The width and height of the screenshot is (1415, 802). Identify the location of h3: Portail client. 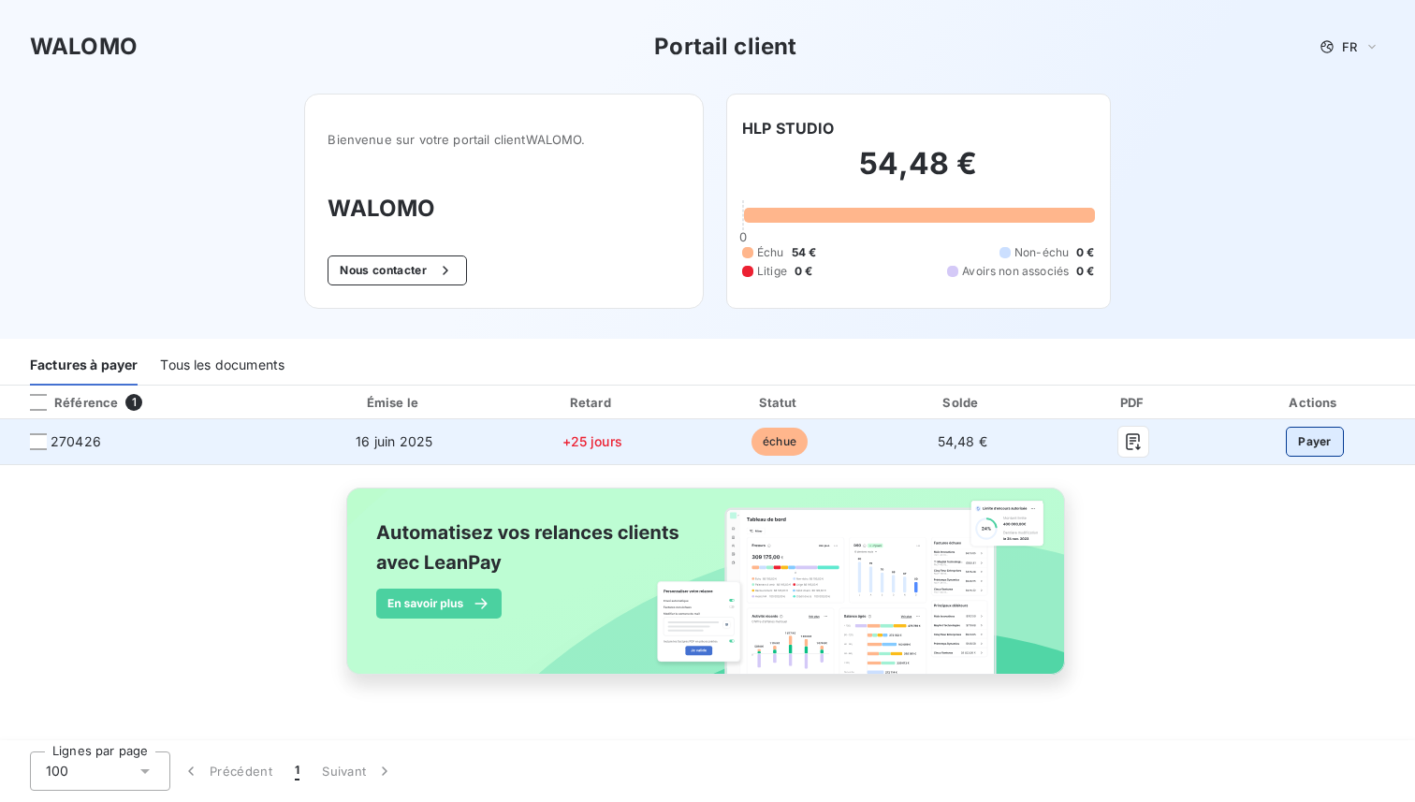
(725, 47).